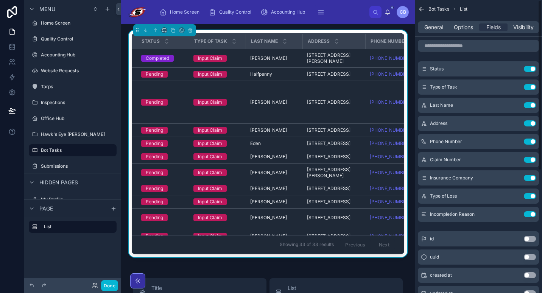  What do you see at coordinates (274, 74) in the screenshot?
I see `a: Halfpenny` at bounding box center [274, 74].